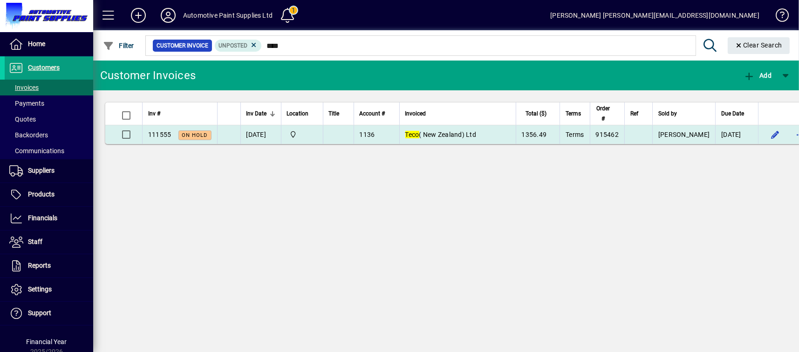 The width and height of the screenshot is (799, 352). What do you see at coordinates (41, 194) in the screenshot?
I see `span: Products` at bounding box center [41, 194].